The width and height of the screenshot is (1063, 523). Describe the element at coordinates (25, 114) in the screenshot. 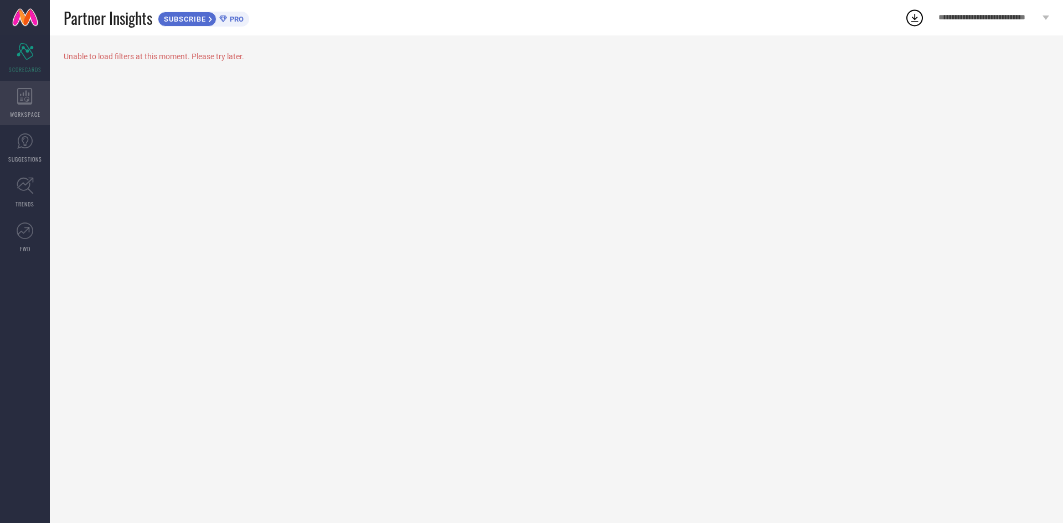

I see `span: WORKSPACE` at that location.